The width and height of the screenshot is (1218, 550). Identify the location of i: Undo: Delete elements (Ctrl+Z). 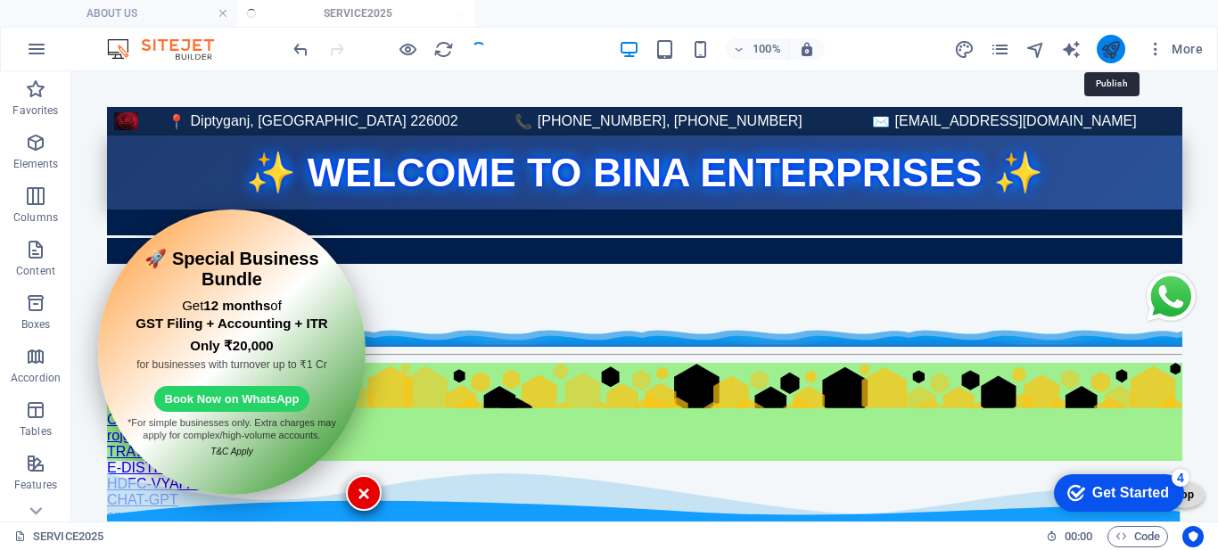
(301, 49).